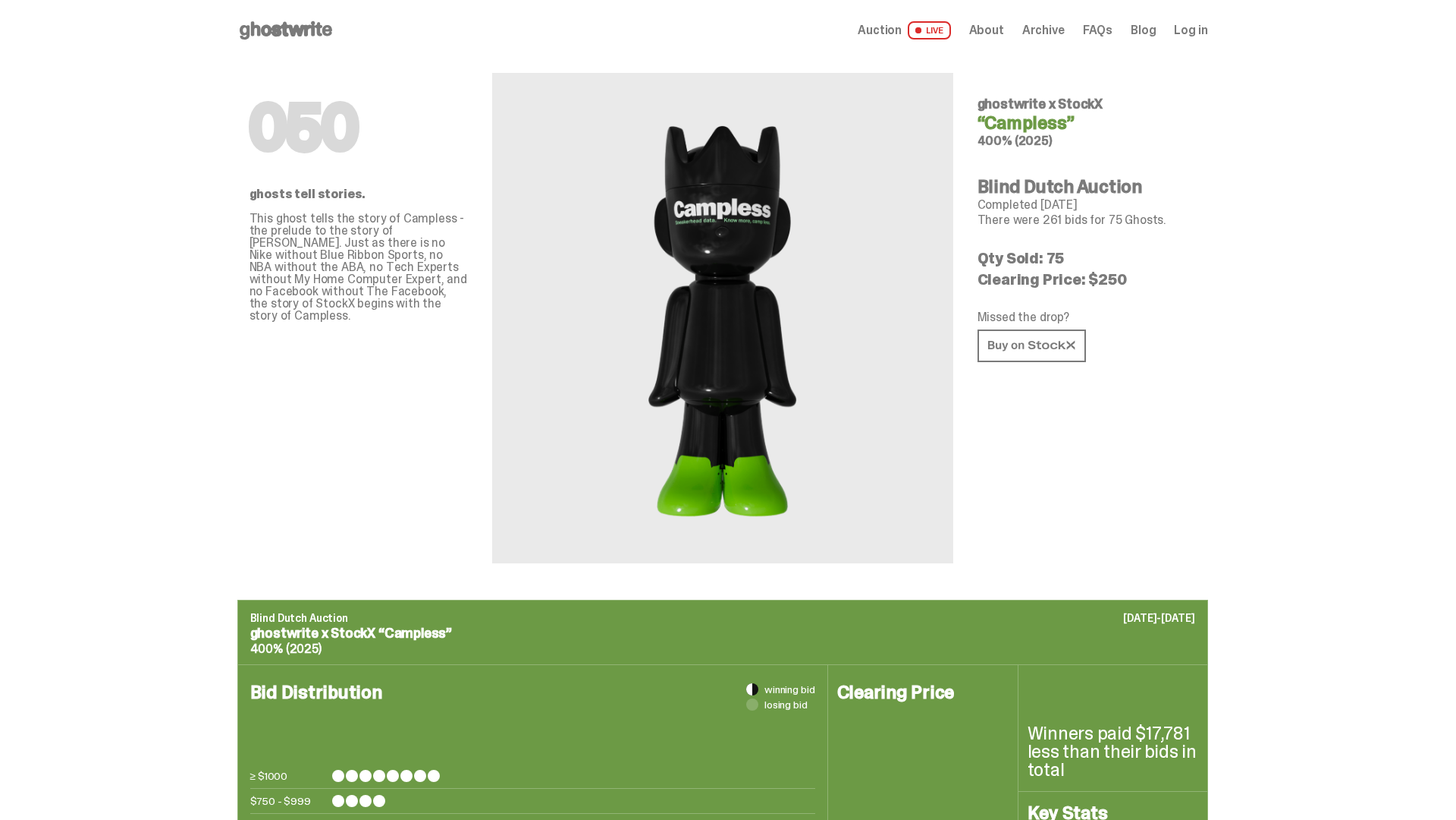 The width and height of the screenshot is (1456, 820). Describe the element at coordinates (1143, 31) in the screenshot. I see `a: Blog` at that location.